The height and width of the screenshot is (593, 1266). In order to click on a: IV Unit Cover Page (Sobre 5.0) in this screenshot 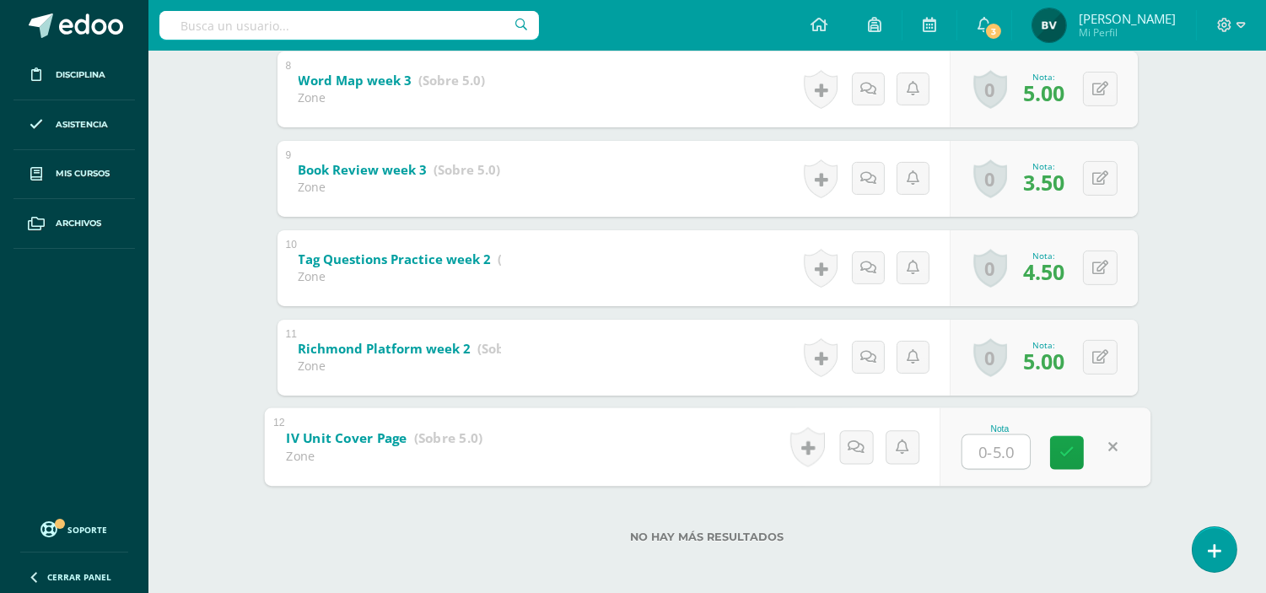, I will do `click(384, 438)`.